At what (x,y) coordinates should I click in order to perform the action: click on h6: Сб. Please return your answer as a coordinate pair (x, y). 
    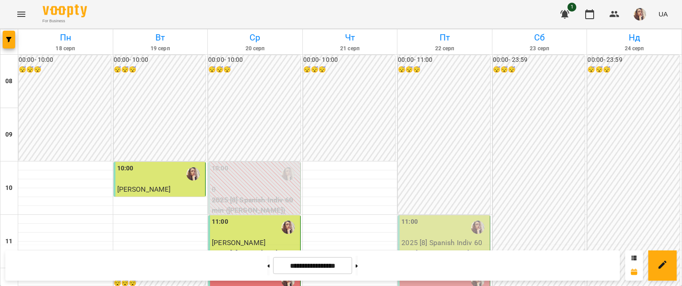
    Looking at the image, I should click on (540, 37).